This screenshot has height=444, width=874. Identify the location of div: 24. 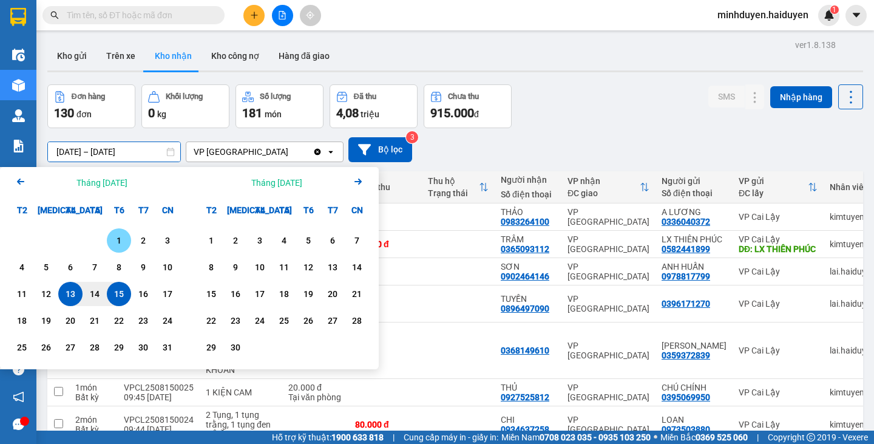
(168, 321).